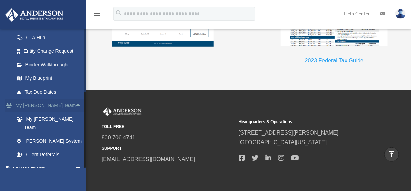  I want to click on a: menu, so click(97, 15).